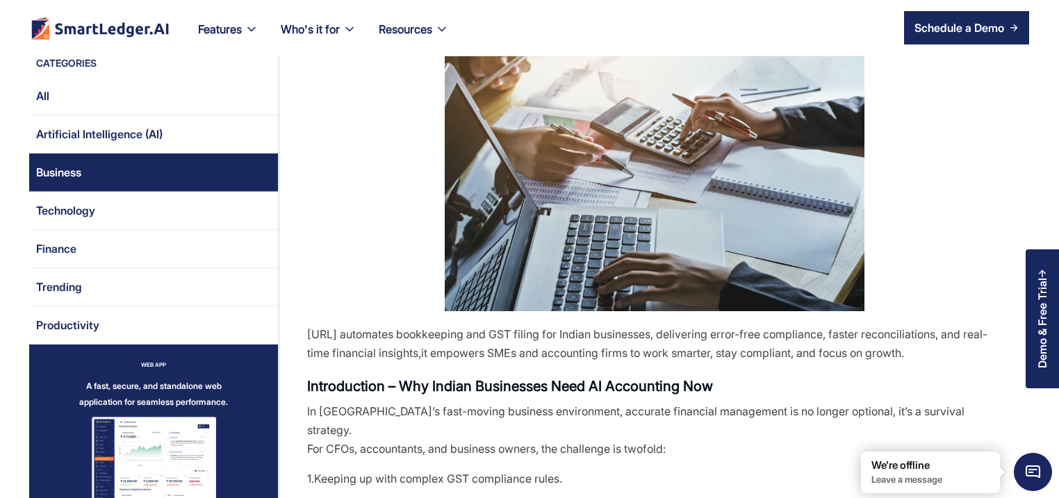  Describe the element at coordinates (99, 134) in the screenshot. I see `div: Artificial Intelligence (AI)` at that location.